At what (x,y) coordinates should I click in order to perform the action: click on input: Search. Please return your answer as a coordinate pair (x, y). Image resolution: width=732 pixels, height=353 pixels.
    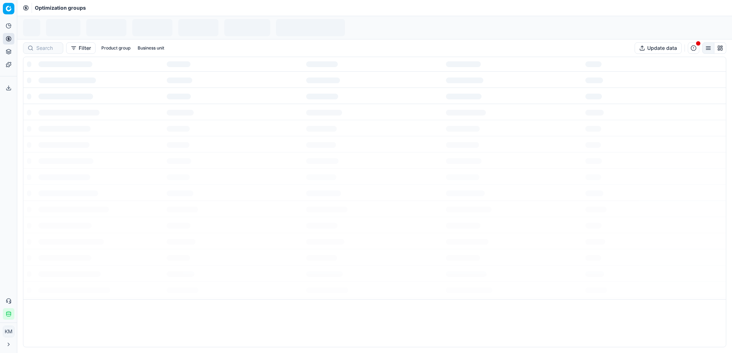
    Looking at the image, I should click on (47, 48).